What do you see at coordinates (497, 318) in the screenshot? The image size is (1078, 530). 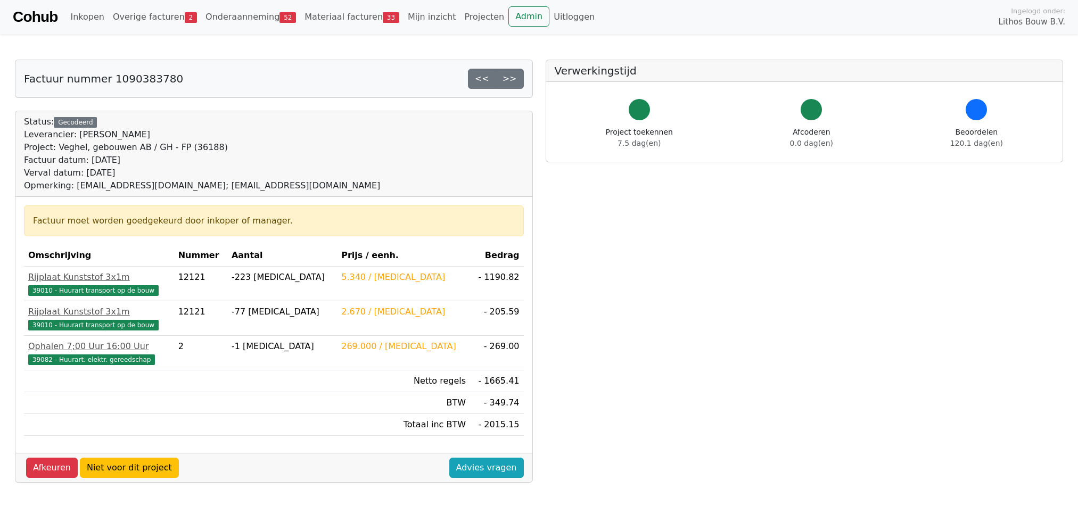 I see `td: - 205.59` at bounding box center [497, 318].